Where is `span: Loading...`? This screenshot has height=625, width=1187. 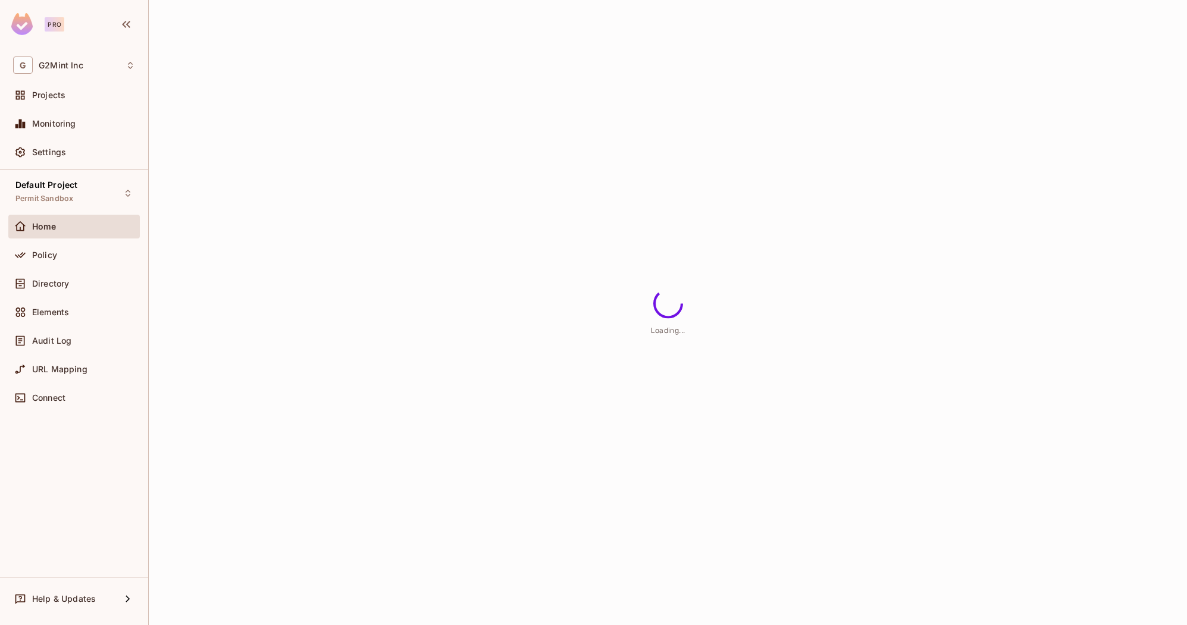 span: Loading... is located at coordinates (668, 330).